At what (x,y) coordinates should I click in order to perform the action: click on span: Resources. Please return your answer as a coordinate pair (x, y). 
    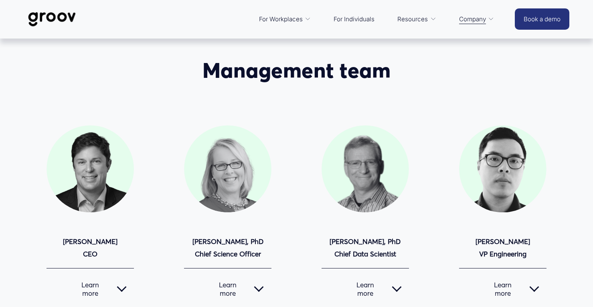
    Looking at the image, I should click on (413, 19).